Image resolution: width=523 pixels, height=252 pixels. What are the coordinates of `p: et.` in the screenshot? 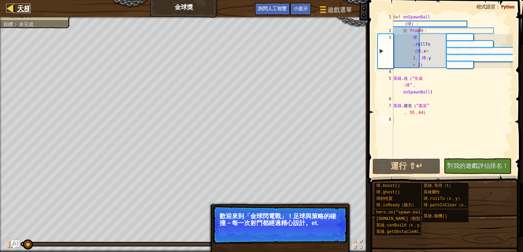 It's located at (280, 219).